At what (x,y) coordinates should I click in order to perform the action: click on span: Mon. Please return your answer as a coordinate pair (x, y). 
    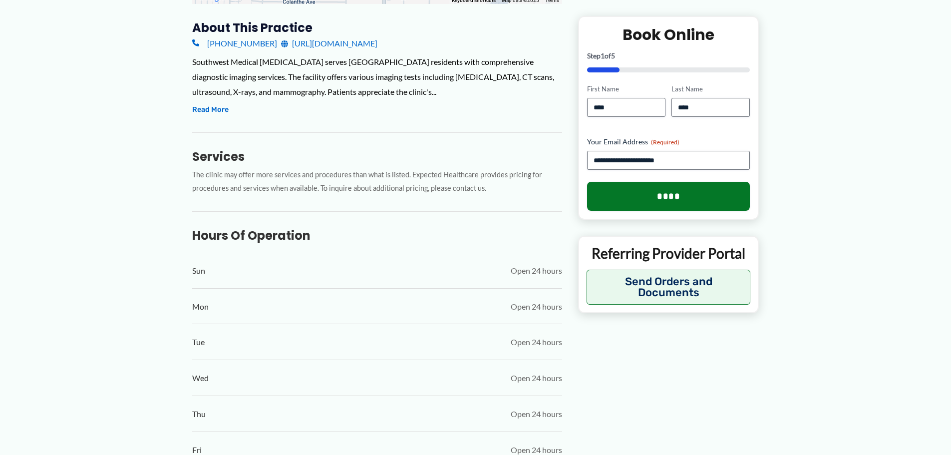
    Looking at the image, I should click on (200, 306).